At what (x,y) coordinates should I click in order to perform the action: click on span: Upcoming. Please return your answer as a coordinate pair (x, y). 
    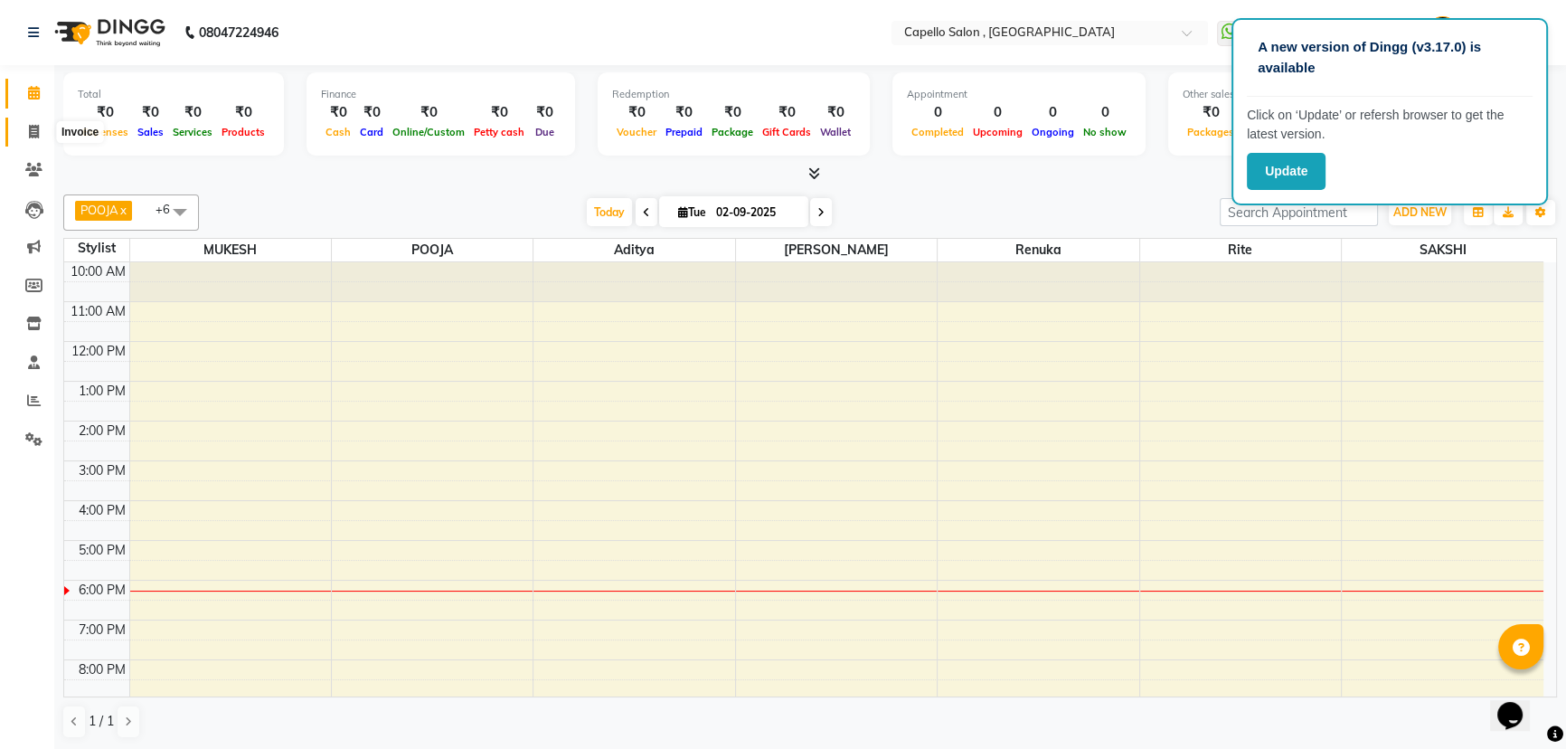
    Looking at the image, I should click on (998, 132).